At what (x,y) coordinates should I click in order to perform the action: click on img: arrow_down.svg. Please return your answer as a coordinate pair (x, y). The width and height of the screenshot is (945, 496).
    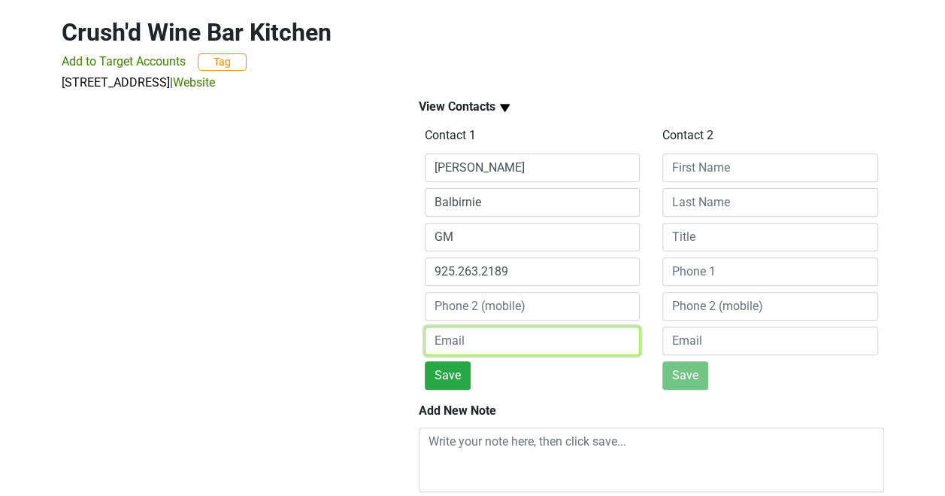
    Looking at the image, I should click on (505, 108).